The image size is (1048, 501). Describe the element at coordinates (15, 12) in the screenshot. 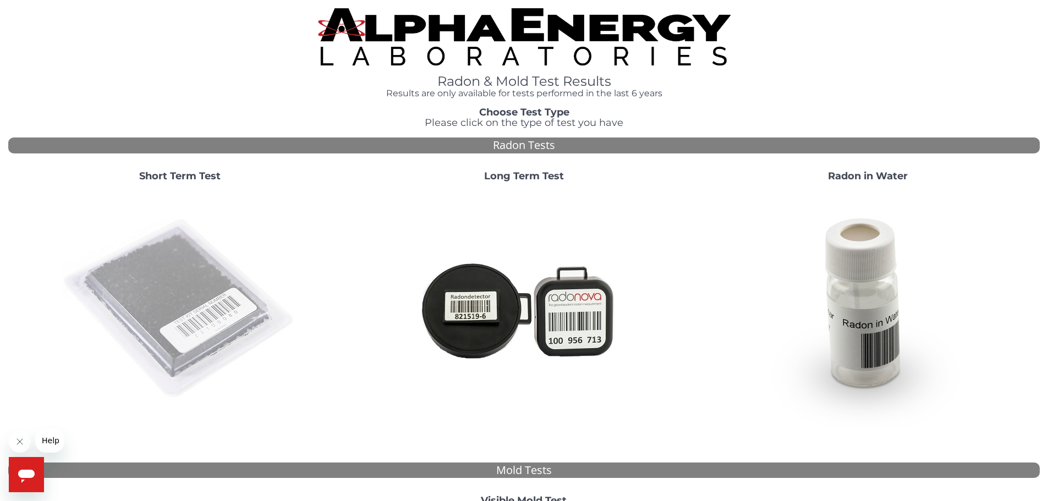

I see `span: Help` at that location.